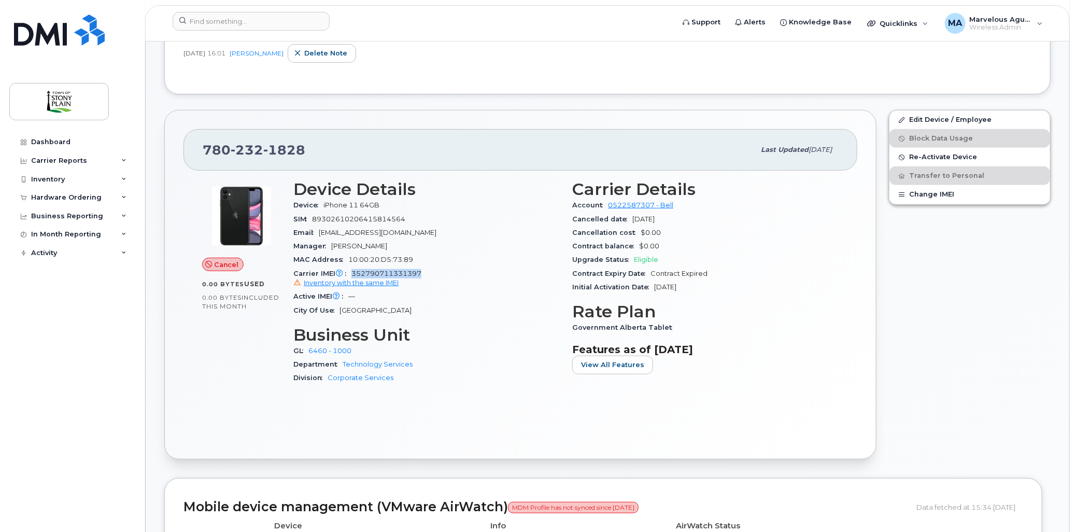 Image resolution: width=1075 pixels, height=532 pixels. What do you see at coordinates (602, 219) in the screenshot?
I see `span: Cancelled date` at bounding box center [602, 219].